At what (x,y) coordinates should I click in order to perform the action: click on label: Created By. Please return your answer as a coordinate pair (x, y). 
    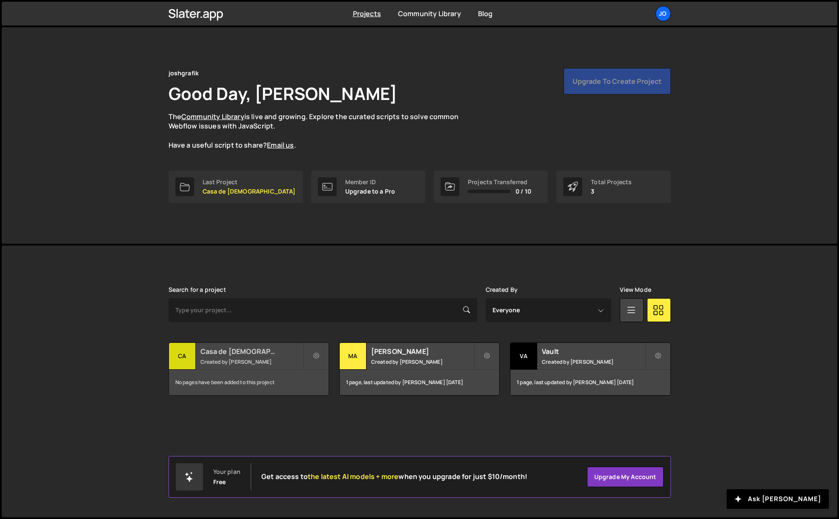
    Looking at the image, I should click on (502, 290).